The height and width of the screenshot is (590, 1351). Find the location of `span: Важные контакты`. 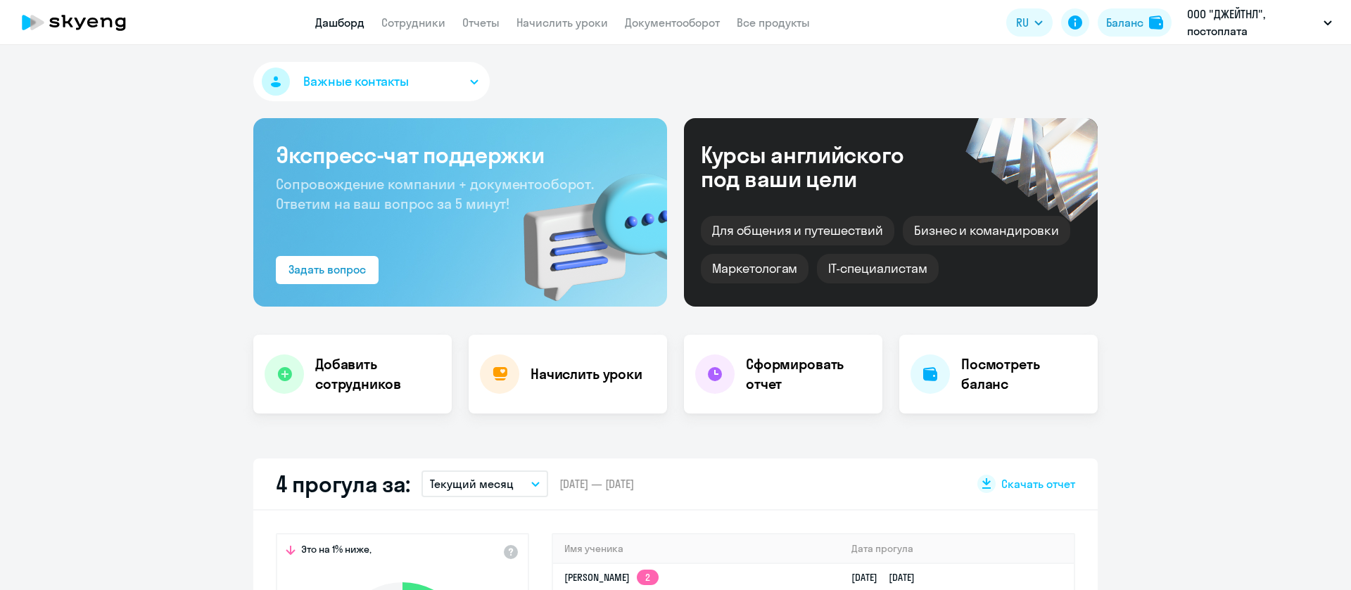

span: Важные контакты is located at coordinates (356, 82).